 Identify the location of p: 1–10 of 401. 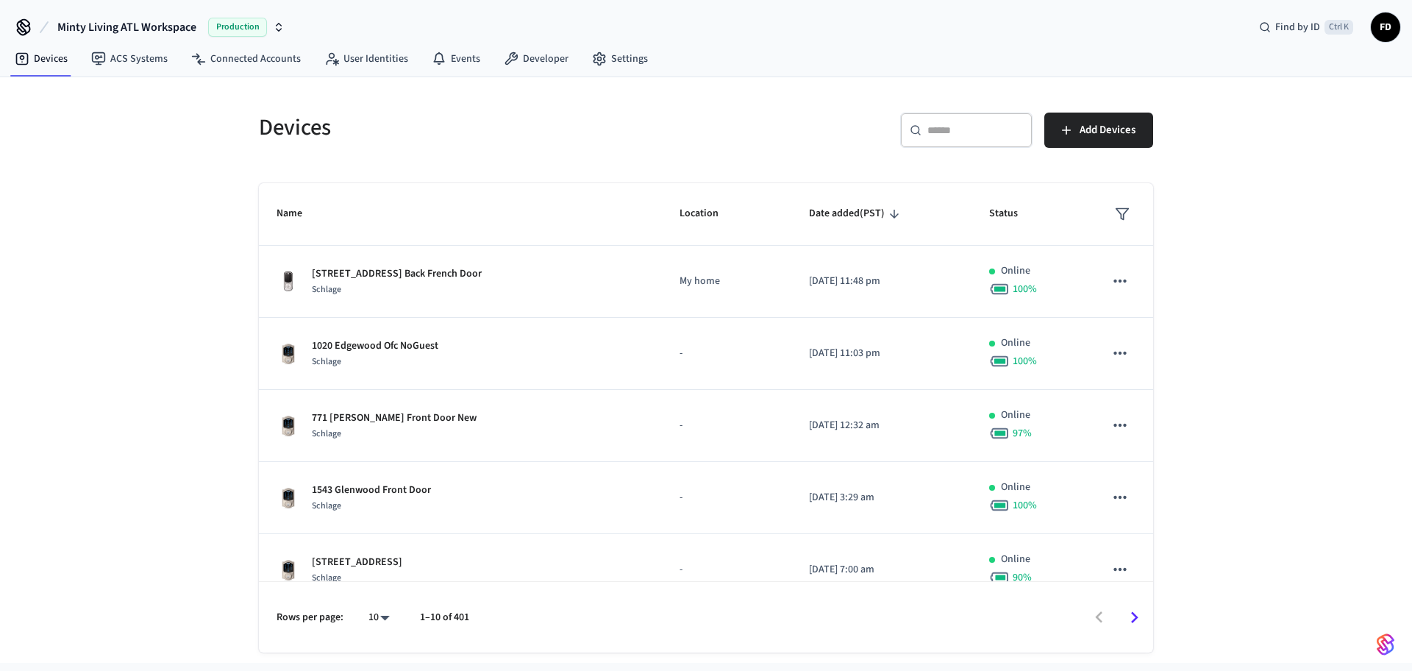
(444, 617).